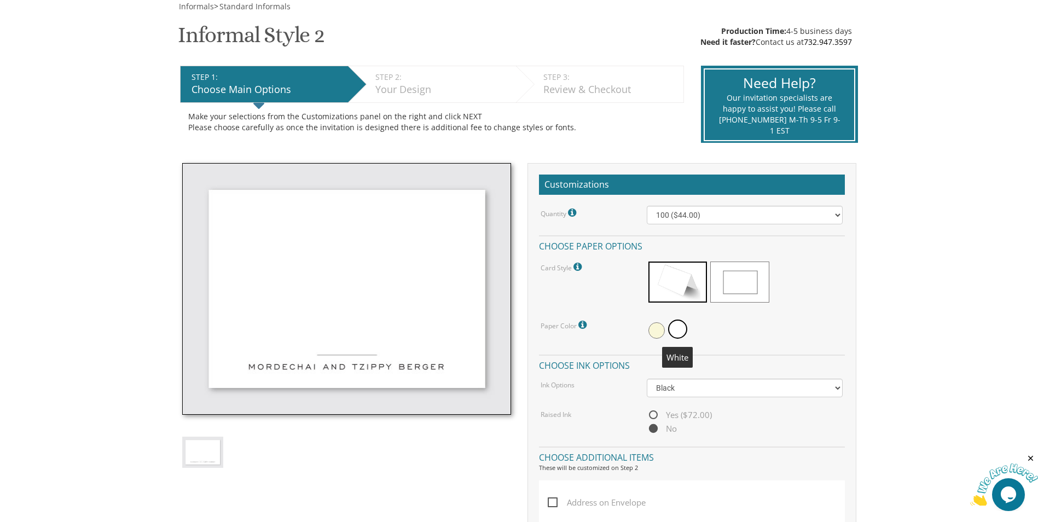  Describe the element at coordinates (728, 42) in the screenshot. I see `span: Need it faster?` at that location.